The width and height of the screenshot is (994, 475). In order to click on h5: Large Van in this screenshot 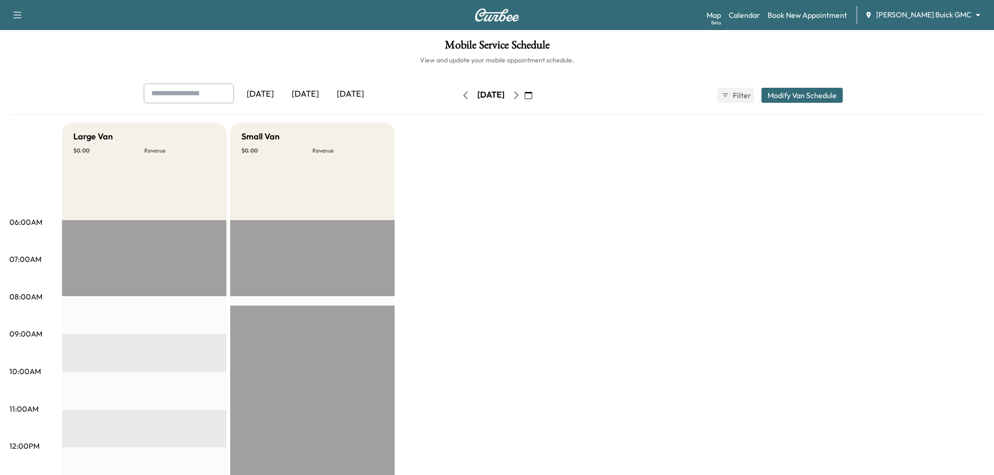, I will do `click(93, 137)`.